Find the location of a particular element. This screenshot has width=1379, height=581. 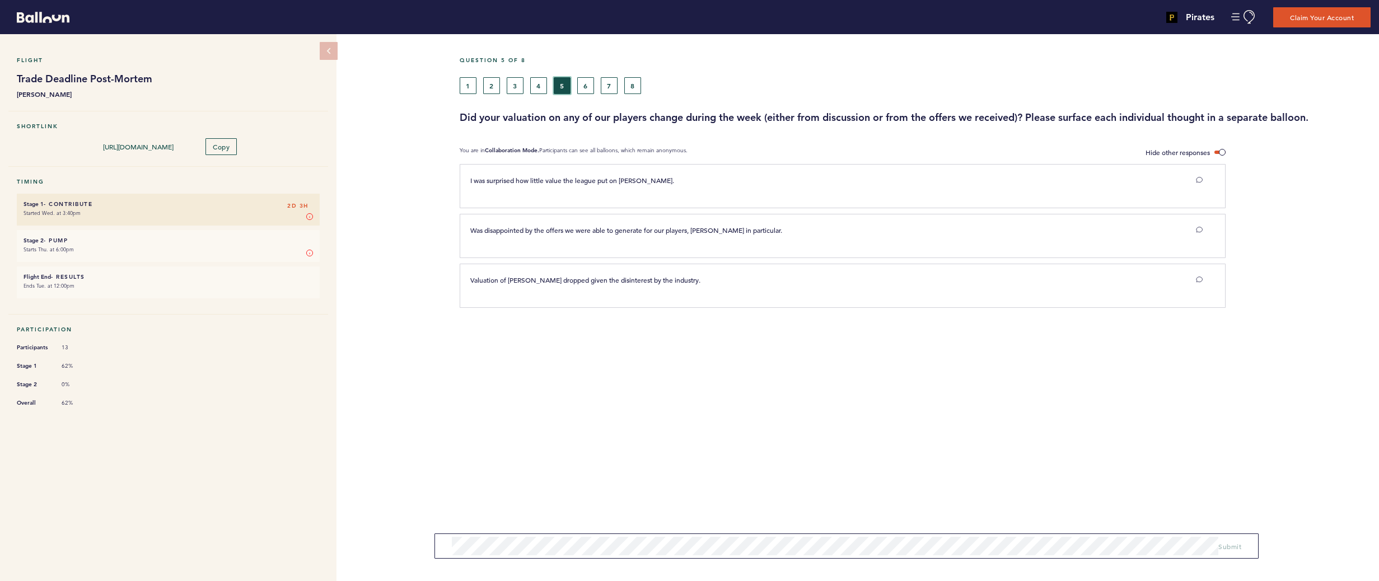

button: Manage Account is located at coordinates (1244, 17).